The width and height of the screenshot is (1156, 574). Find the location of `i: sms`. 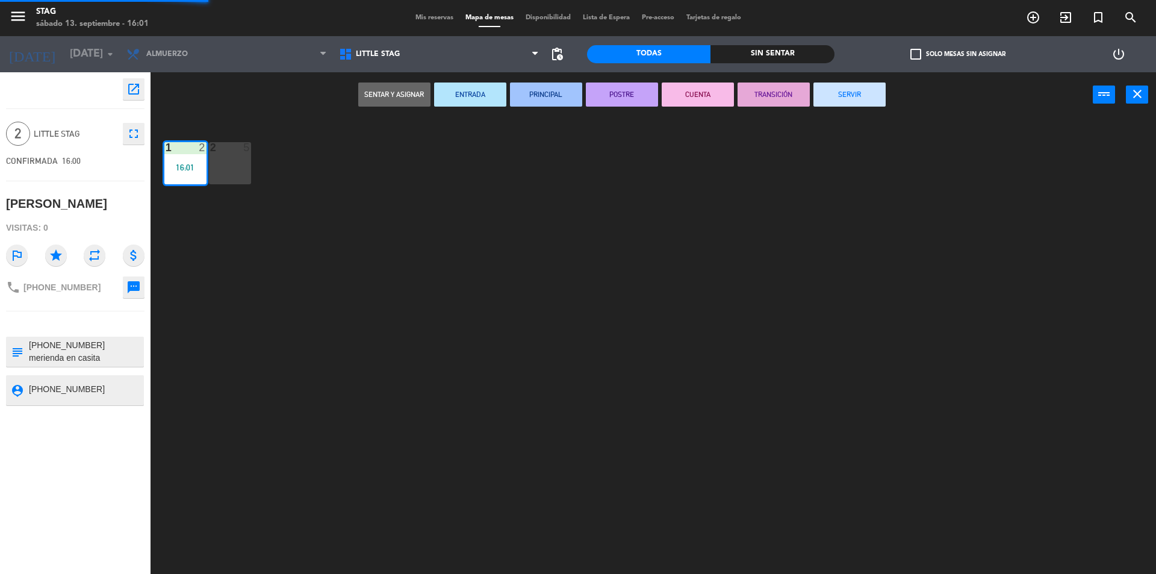

i: sms is located at coordinates (134, 287).